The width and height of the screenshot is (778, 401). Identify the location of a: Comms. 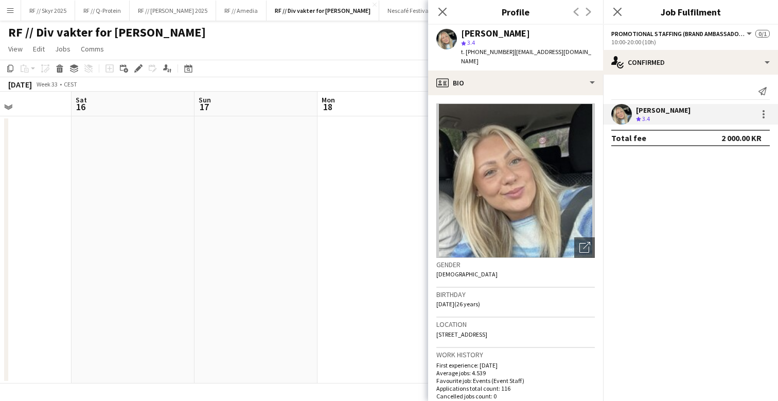
(92, 49).